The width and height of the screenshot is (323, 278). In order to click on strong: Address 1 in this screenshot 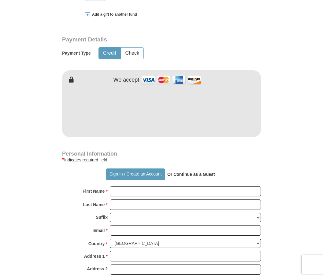, I will do `click(95, 256)`.